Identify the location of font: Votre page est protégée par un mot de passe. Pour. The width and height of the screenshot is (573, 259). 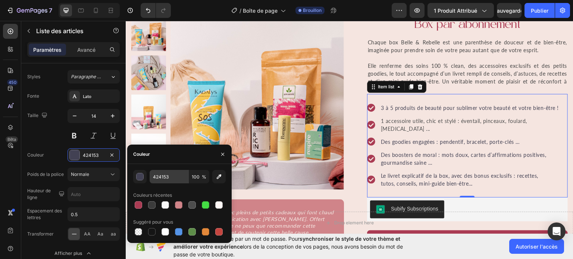
(237, 239).